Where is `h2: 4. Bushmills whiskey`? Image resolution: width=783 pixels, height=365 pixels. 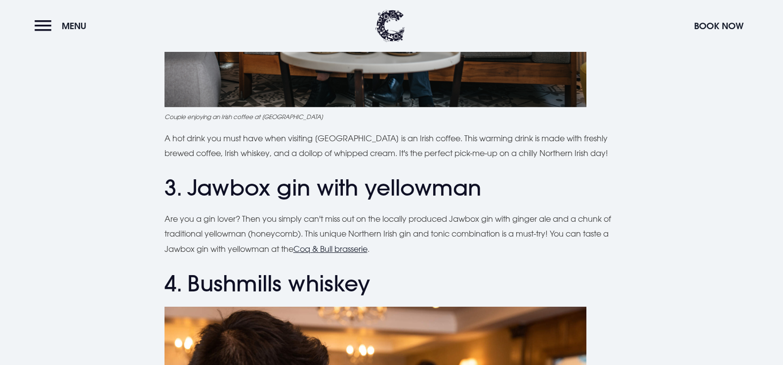 h2: 4. Bushmills whiskey is located at coordinates (392, 283).